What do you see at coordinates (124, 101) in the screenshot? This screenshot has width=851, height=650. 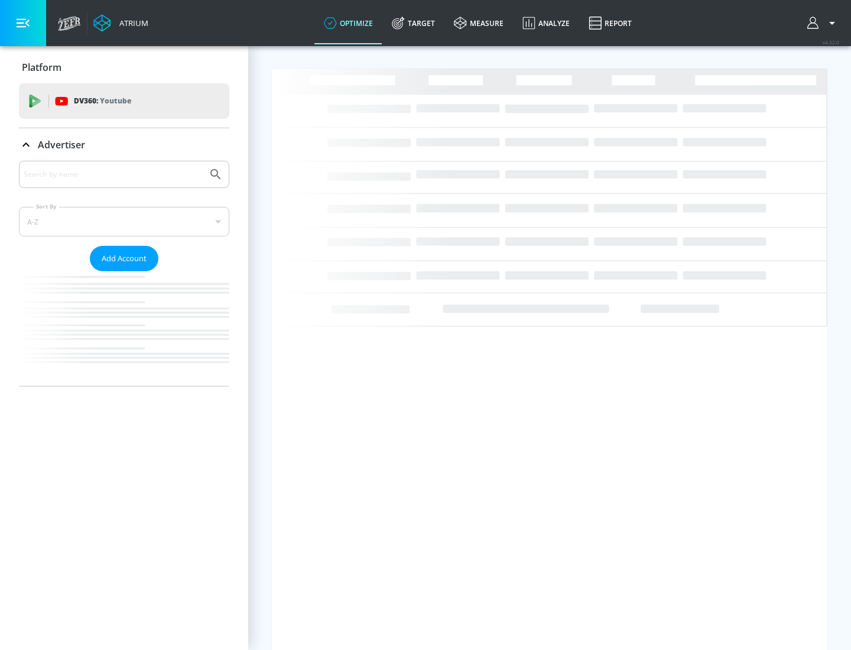 I see `div: DV360: Youtube` at bounding box center [124, 101].